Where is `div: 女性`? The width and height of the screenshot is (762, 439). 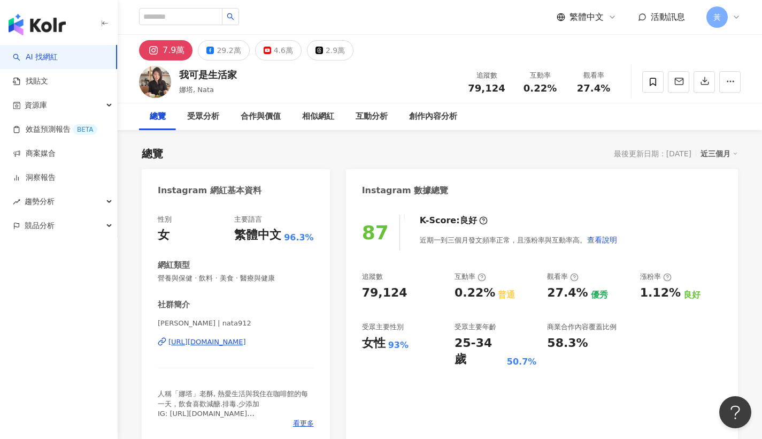
div: 女性 is located at coordinates (374, 343).